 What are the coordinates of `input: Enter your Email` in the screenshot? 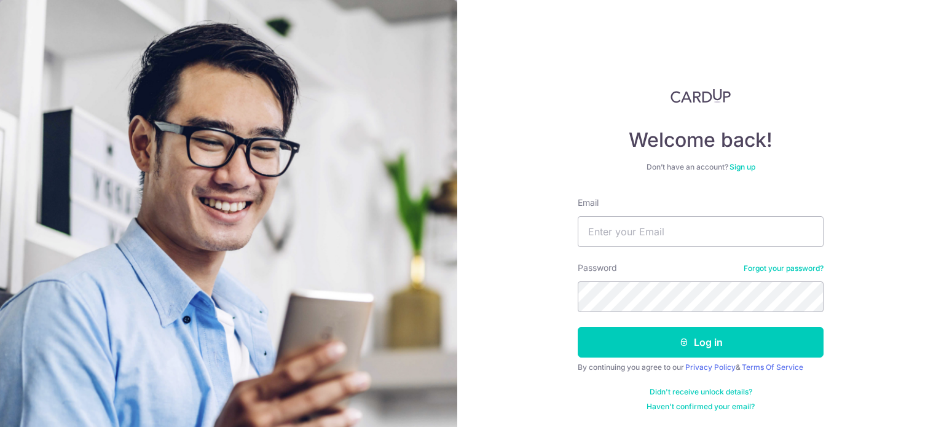 It's located at (700, 232).